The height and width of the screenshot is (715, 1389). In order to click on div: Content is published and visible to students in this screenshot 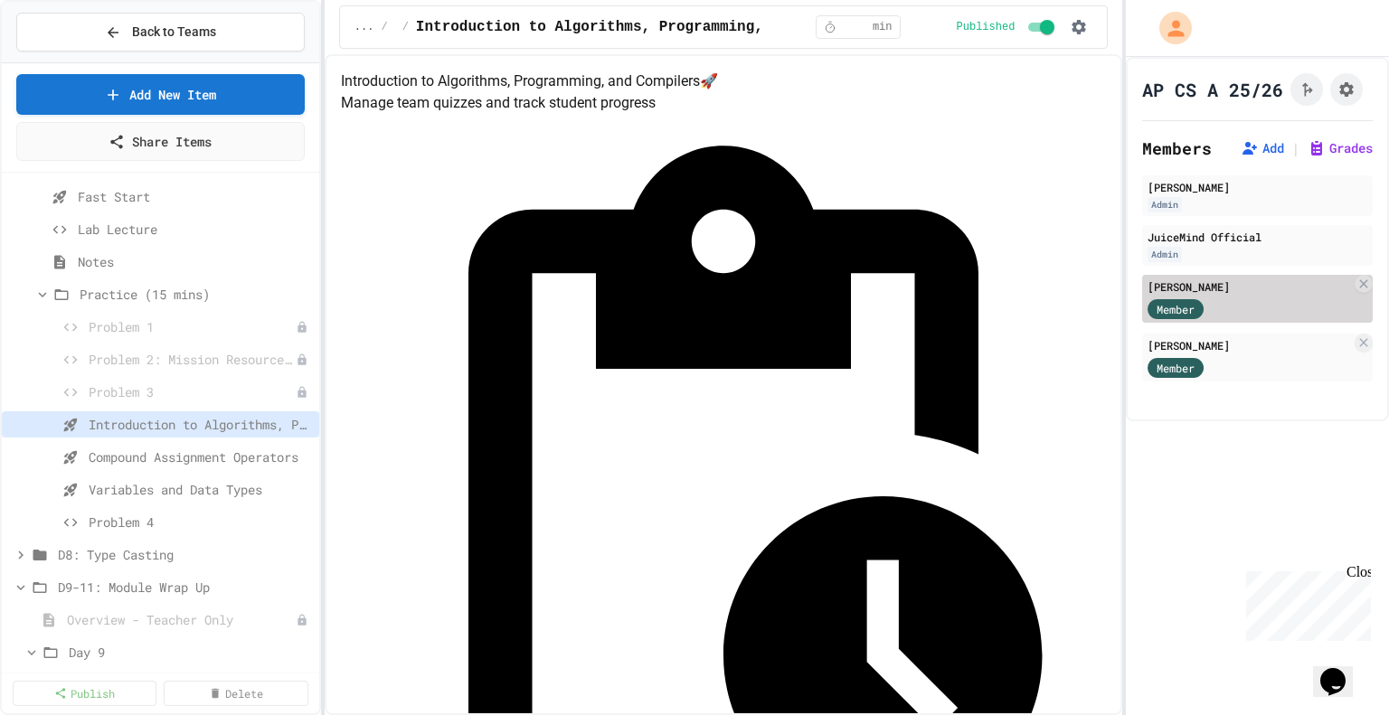, I will do `click(1007, 27)`.